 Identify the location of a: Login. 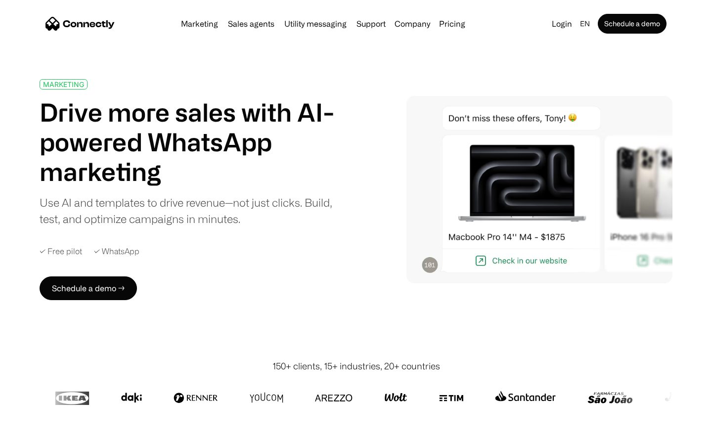
(562, 24).